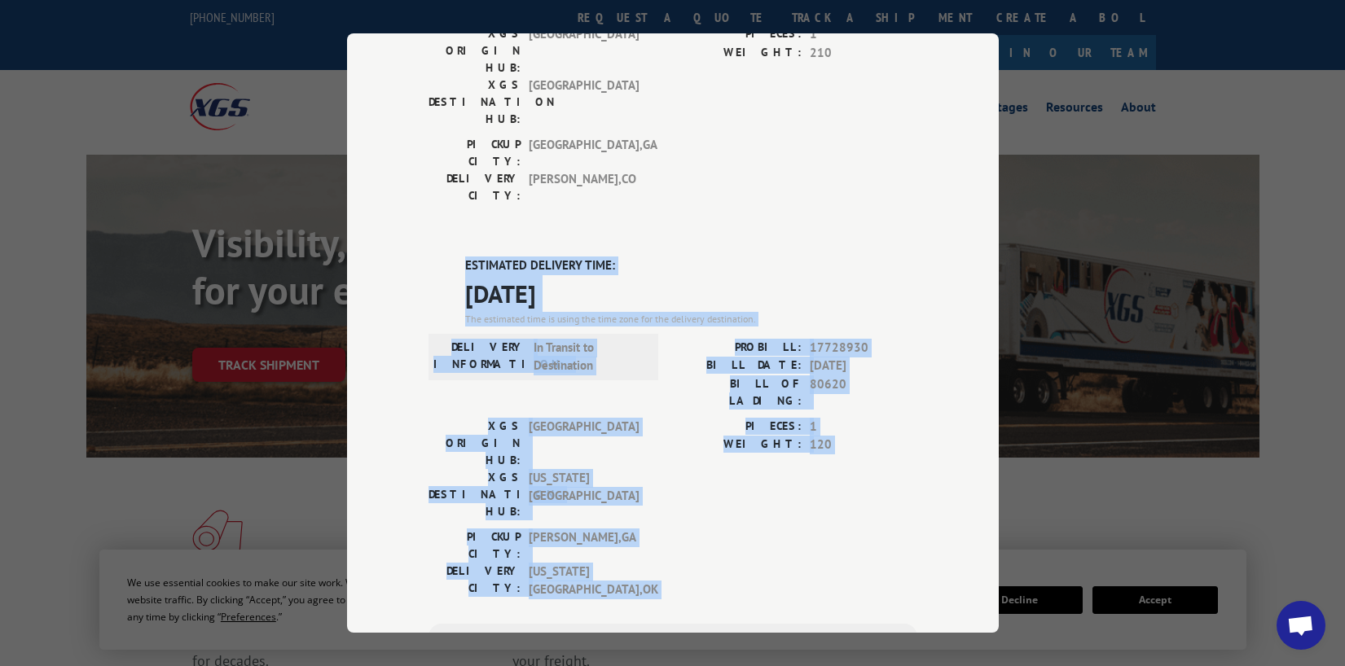 This screenshot has height=666, width=1345. What do you see at coordinates (863, 392) in the screenshot?
I see `span: 80620` at bounding box center [863, 392].